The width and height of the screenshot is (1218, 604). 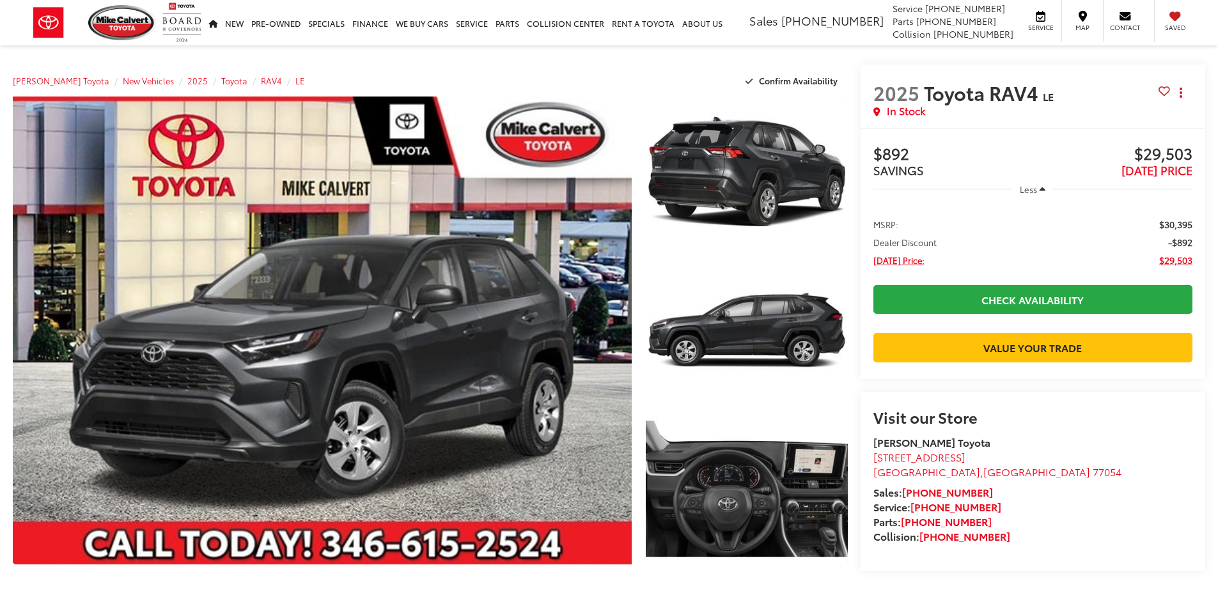 What do you see at coordinates (903, 21) in the screenshot?
I see `span: Parts` at bounding box center [903, 21].